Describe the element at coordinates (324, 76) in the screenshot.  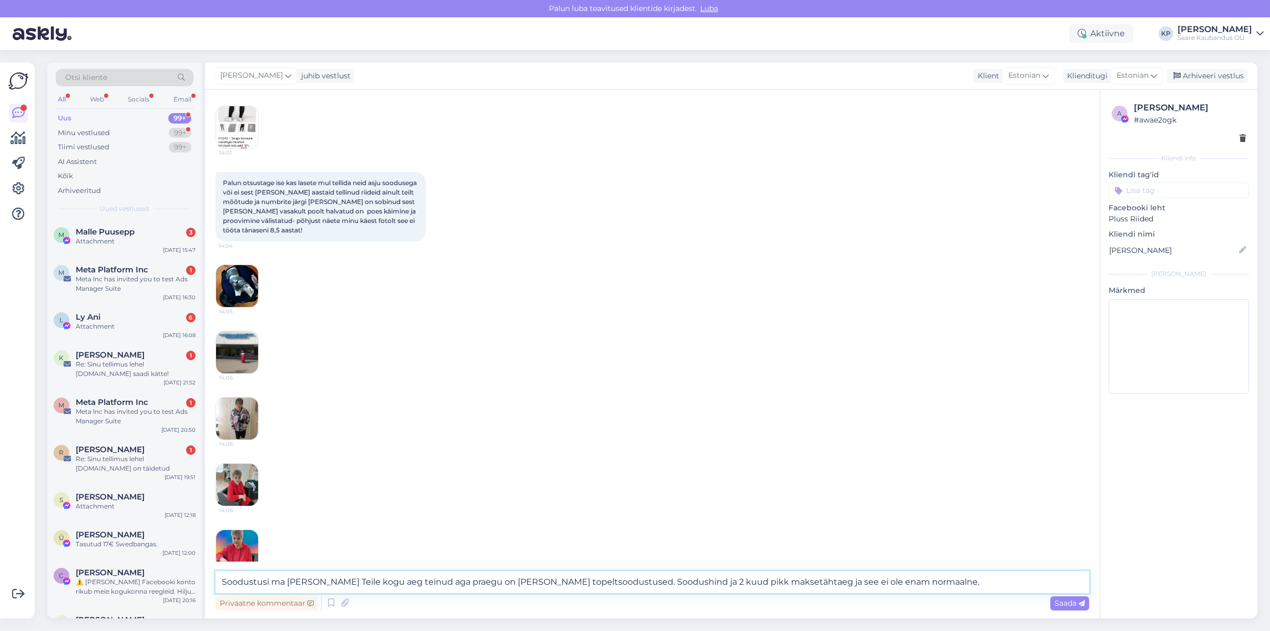
I see `div: juhib vestlust` at that location.